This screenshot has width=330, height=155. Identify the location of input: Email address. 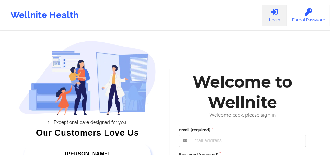
(243, 141).